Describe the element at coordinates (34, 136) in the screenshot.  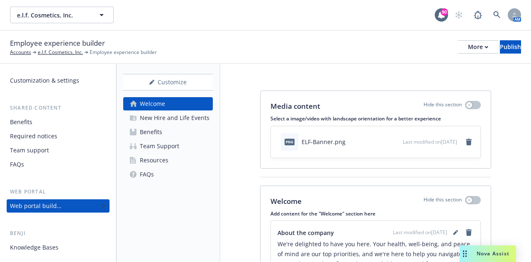
I see `div: Required notices` at that location.